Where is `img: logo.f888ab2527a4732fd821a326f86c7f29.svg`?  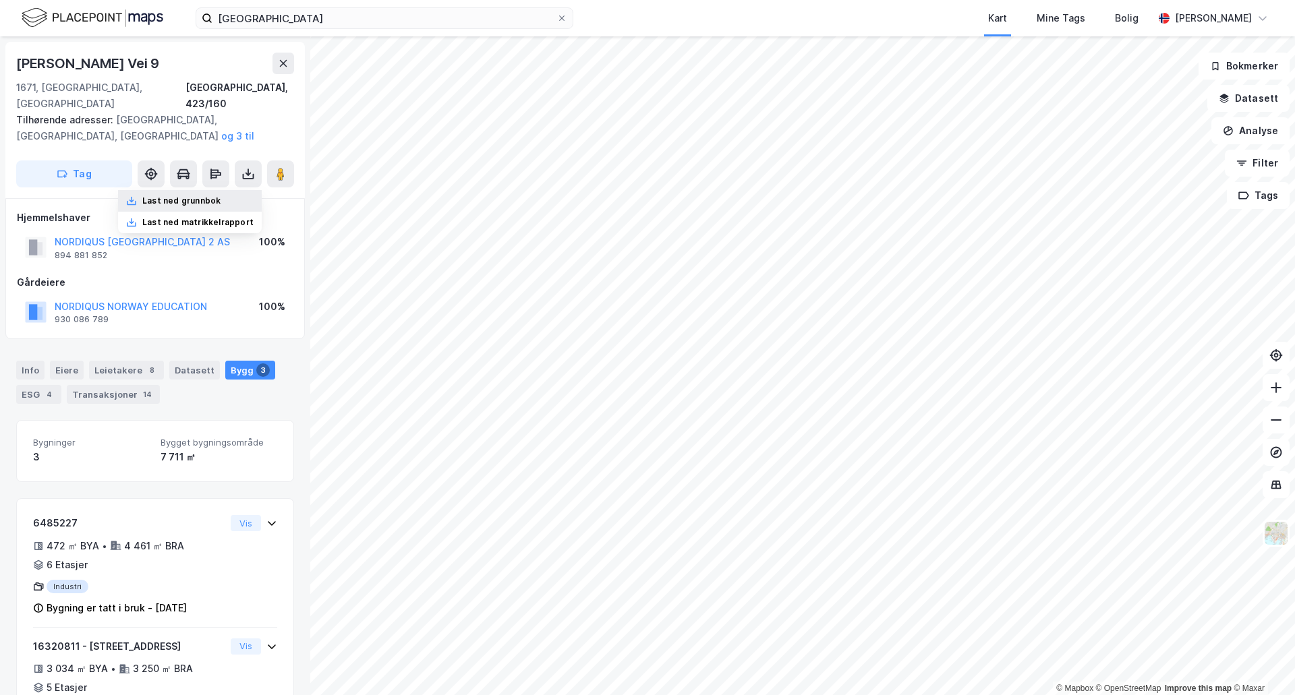 img: logo.f888ab2527a4732fd821a326f86c7f29.svg is located at coordinates (92, 18).